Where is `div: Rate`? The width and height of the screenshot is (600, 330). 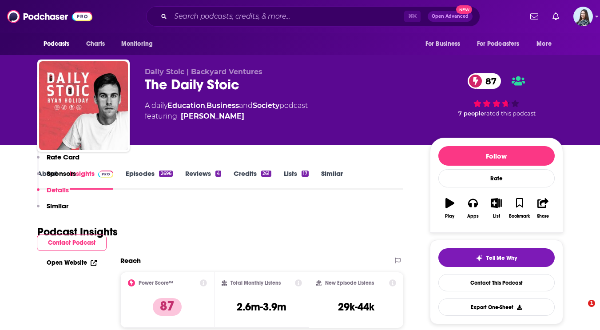
div: Rate is located at coordinates (497, 178).